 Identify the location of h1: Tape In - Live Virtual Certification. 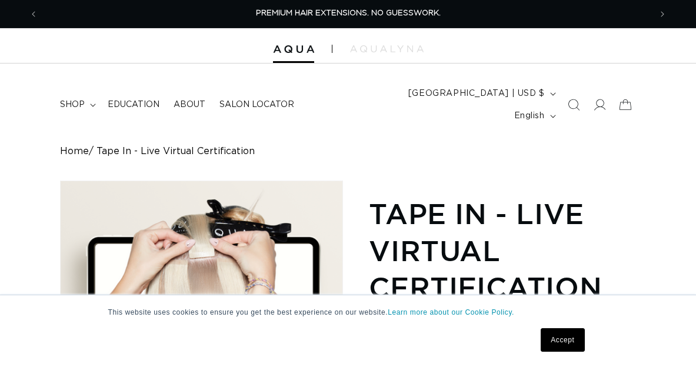
(502, 250).